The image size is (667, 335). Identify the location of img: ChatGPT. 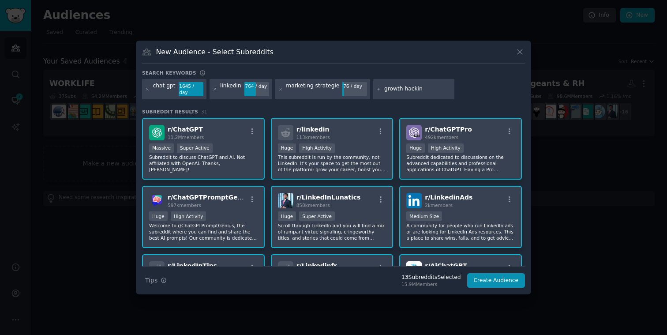
(157, 132).